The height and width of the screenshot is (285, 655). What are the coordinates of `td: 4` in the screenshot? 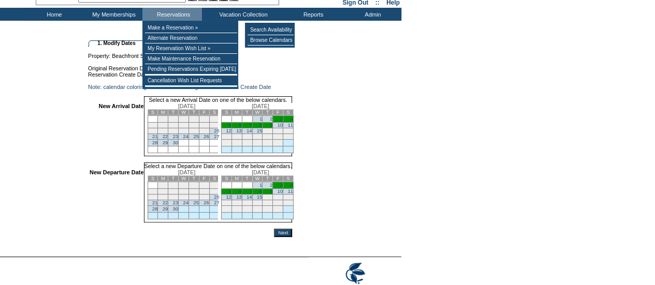 It's located at (194, 185).